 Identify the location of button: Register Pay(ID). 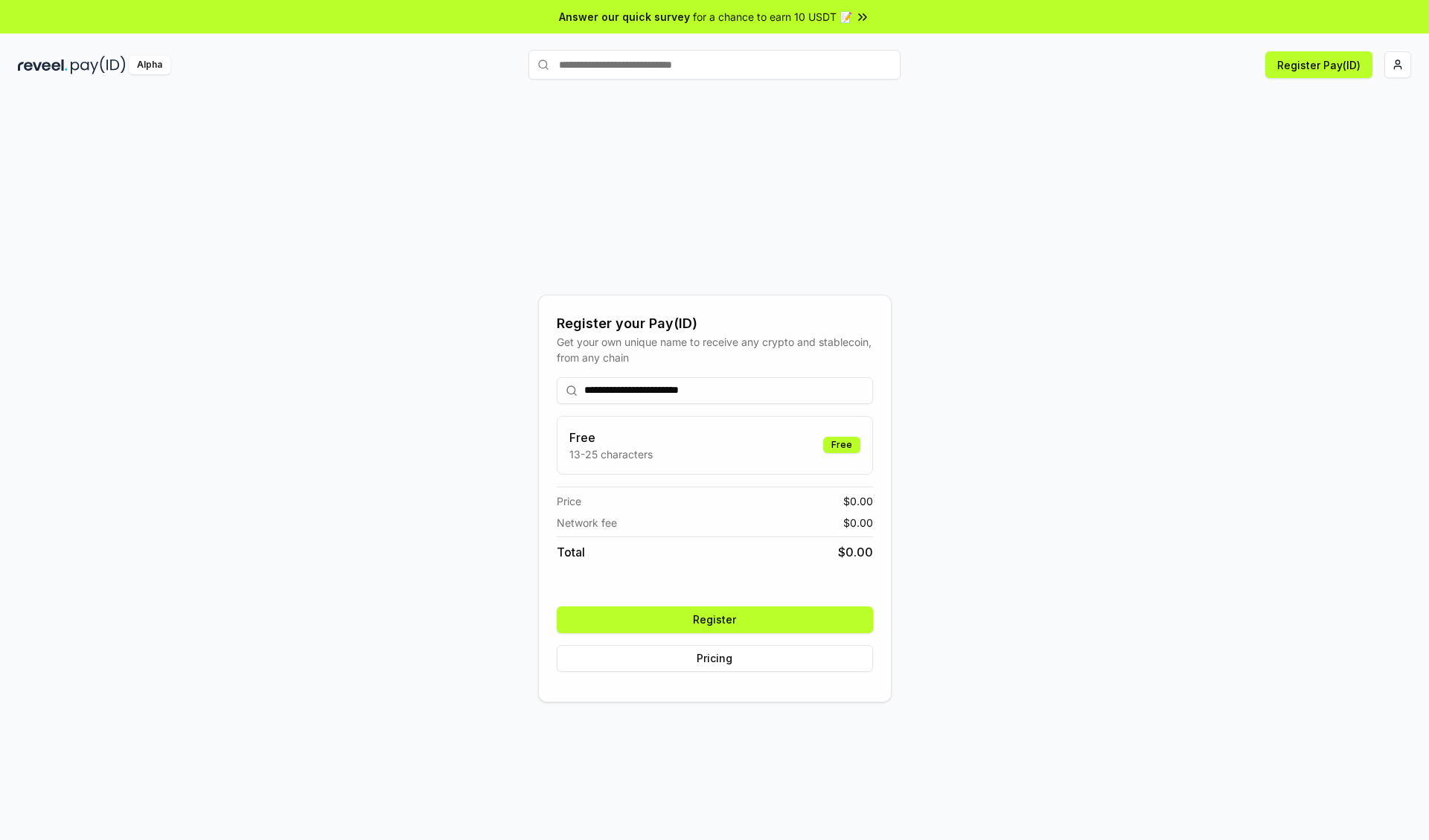
(1319, 65).